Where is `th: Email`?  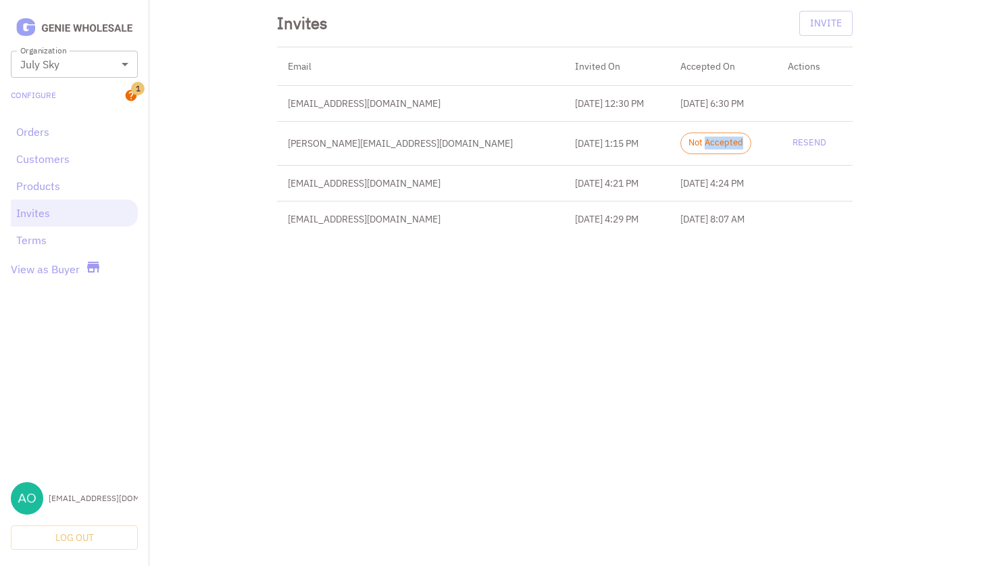
th: Email is located at coordinates (420, 66).